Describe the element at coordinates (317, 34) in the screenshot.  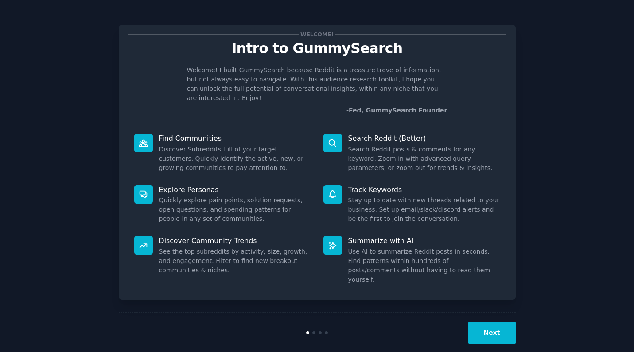
I see `span: Welcome!` at that location.